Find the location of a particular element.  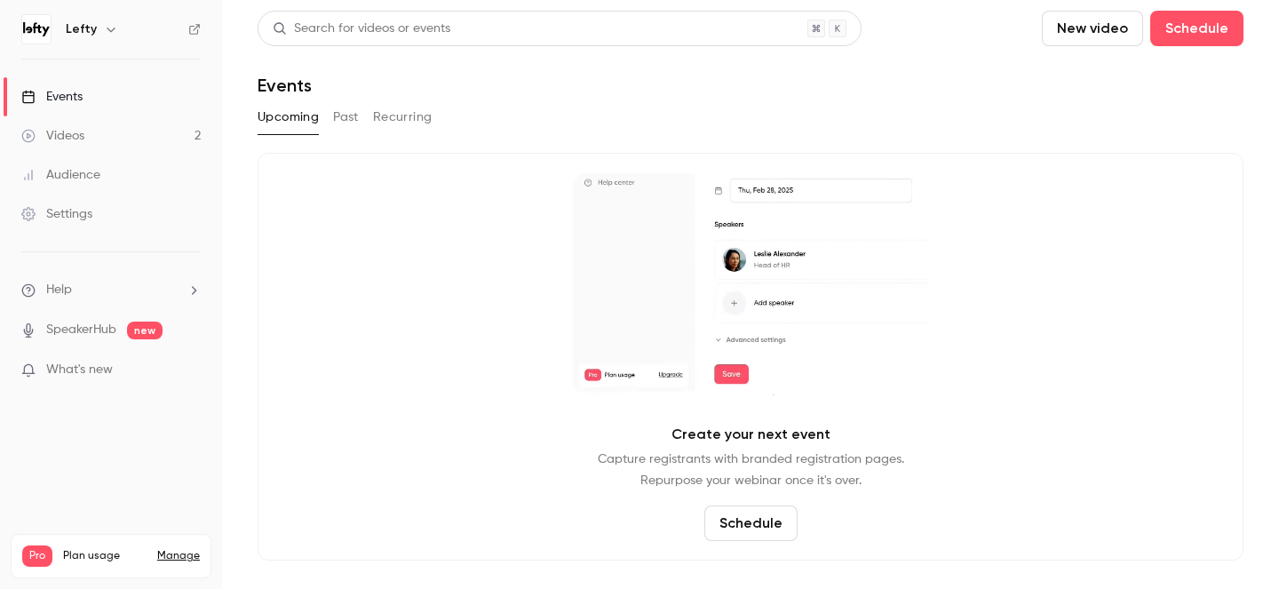

img: Lefty is located at coordinates (36, 29).